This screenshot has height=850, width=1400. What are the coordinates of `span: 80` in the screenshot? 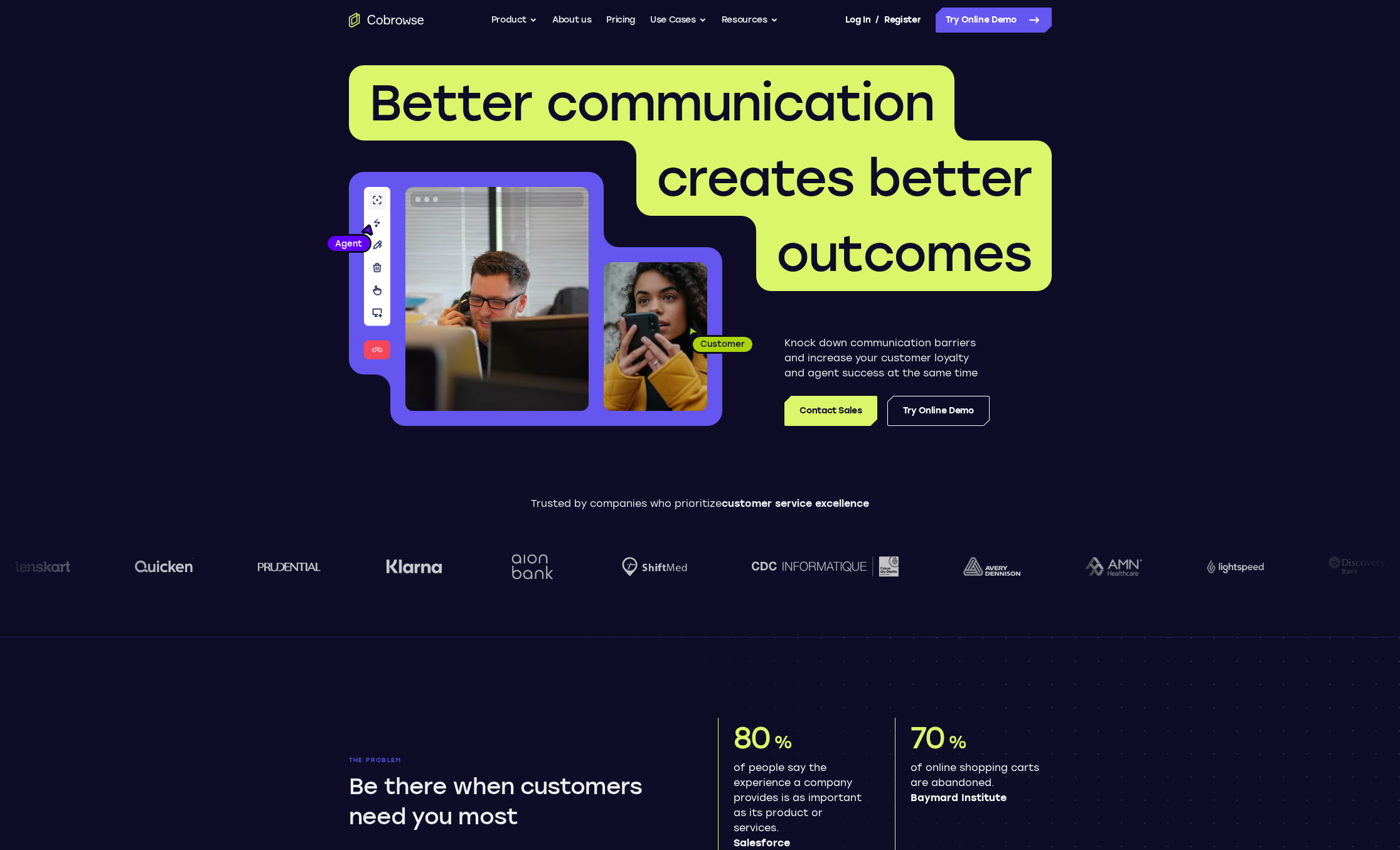 It's located at (752, 738).